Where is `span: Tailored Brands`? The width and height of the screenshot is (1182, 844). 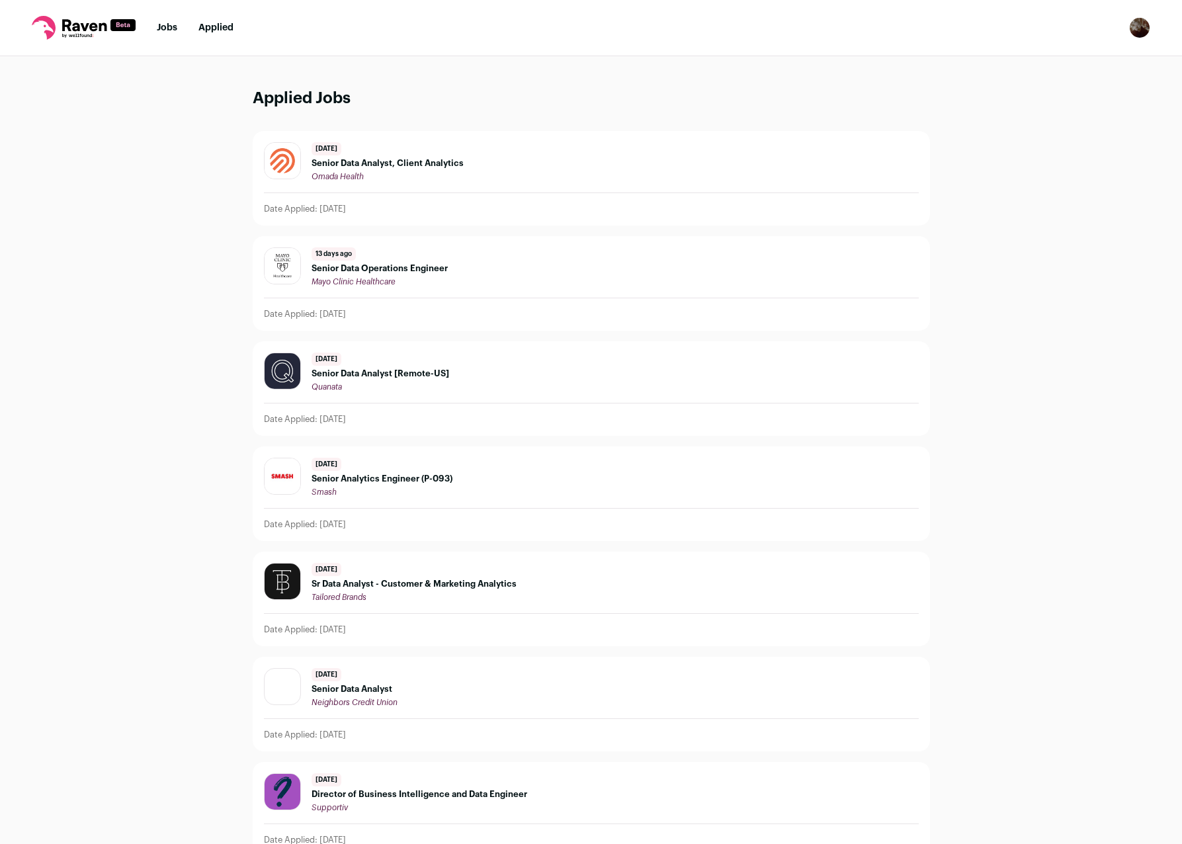
span: Tailored Brands is located at coordinates (339, 597).